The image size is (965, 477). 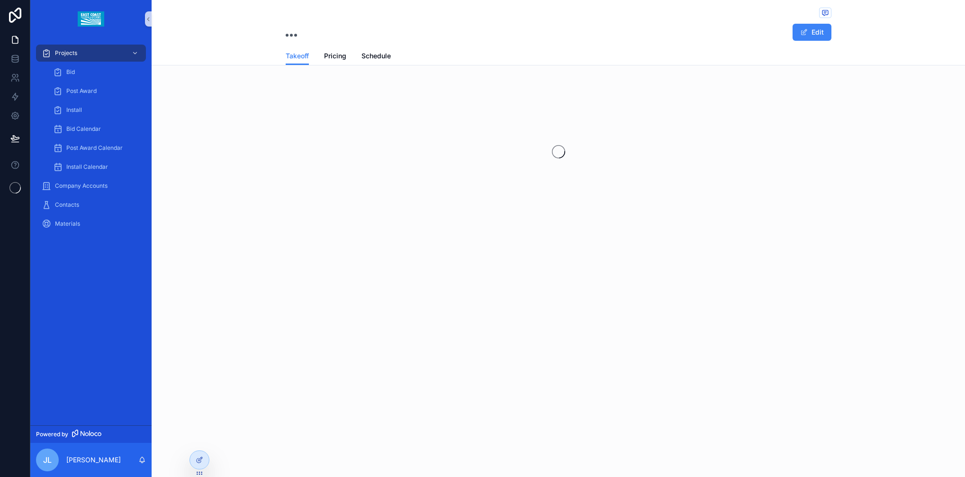 I want to click on button: Edit, so click(x=812, y=32).